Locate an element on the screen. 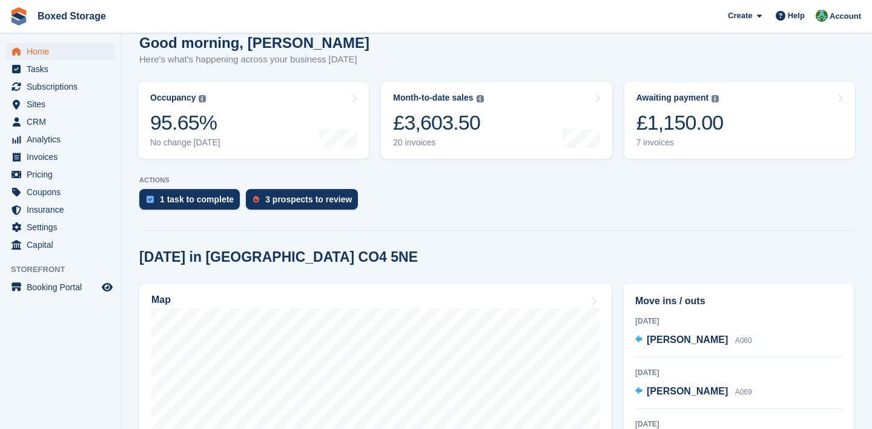 The image size is (872, 429). span: Capital is located at coordinates (63, 245).